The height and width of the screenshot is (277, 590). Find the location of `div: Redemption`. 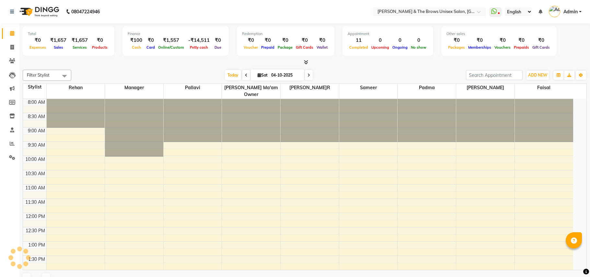

div: Redemption is located at coordinates (285, 34).